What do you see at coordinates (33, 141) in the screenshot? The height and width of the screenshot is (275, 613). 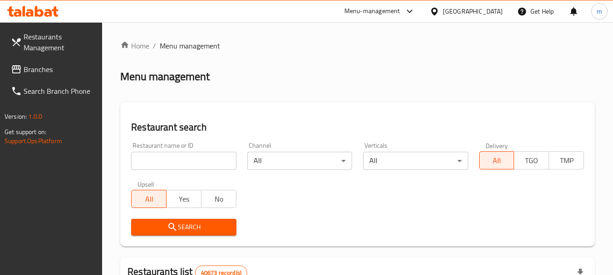 I see `a: Support.OpsPlatform` at bounding box center [33, 141].